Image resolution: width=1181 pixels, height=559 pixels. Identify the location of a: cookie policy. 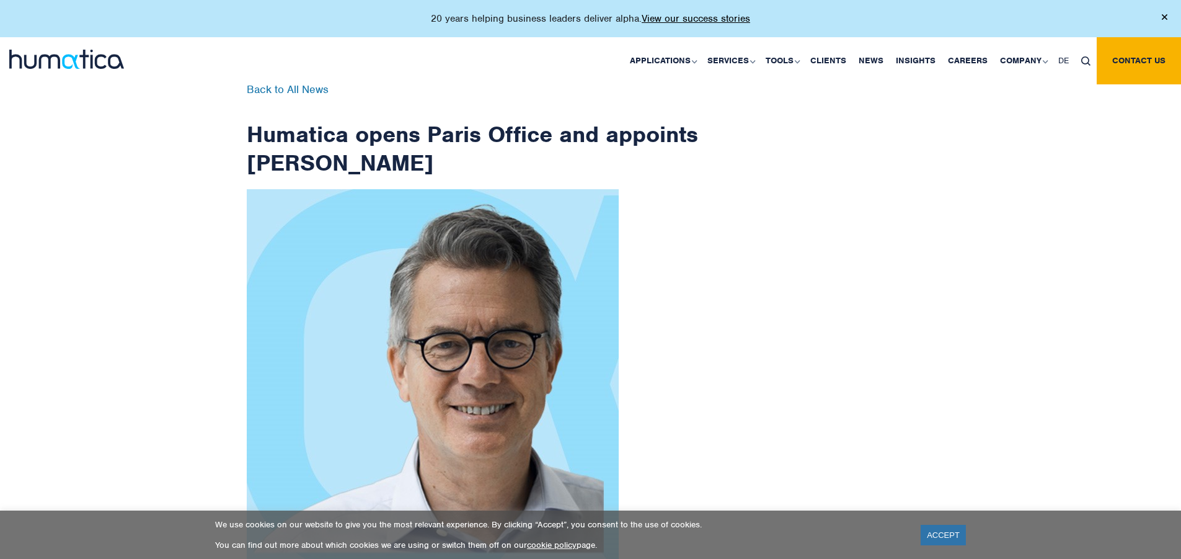
(552, 544).